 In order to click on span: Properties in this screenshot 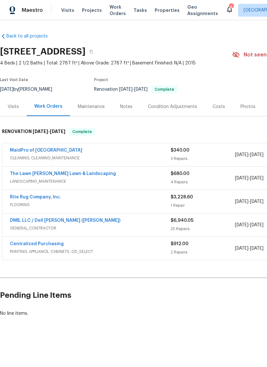, I will do `click(167, 10)`.